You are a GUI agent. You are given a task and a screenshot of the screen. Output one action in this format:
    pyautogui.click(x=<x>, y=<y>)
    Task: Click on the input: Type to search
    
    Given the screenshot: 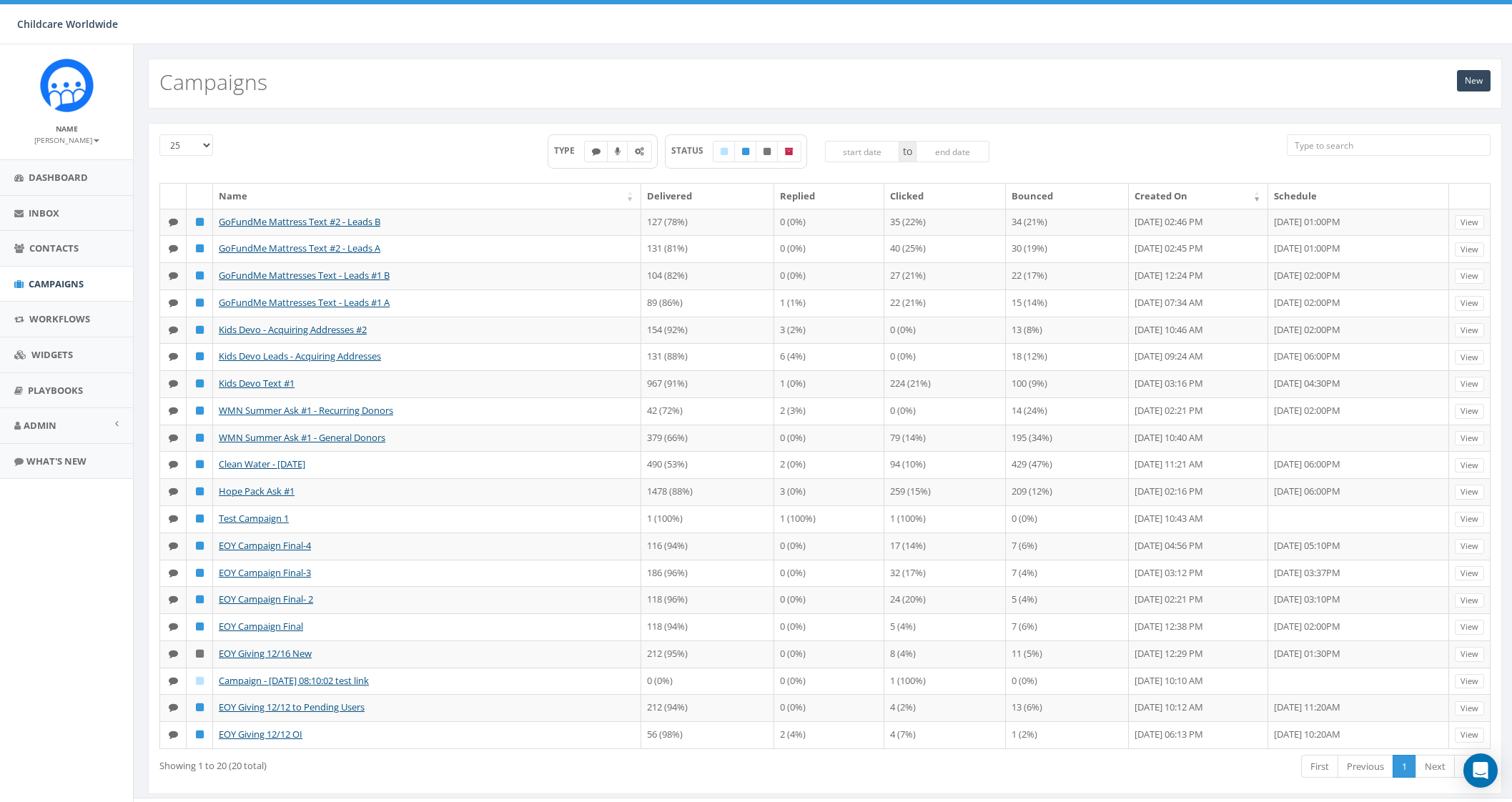 What is the action you would take?
    pyautogui.click(x=1389, y=145)
    